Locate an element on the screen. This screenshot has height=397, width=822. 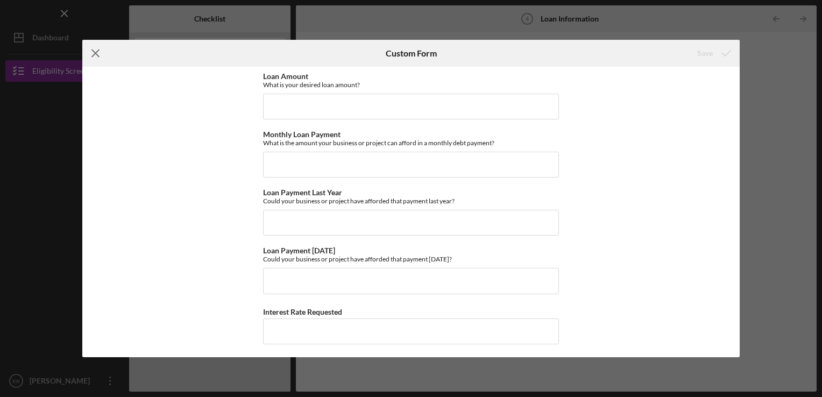
label: Monthly Loan Payment is located at coordinates (302, 134).